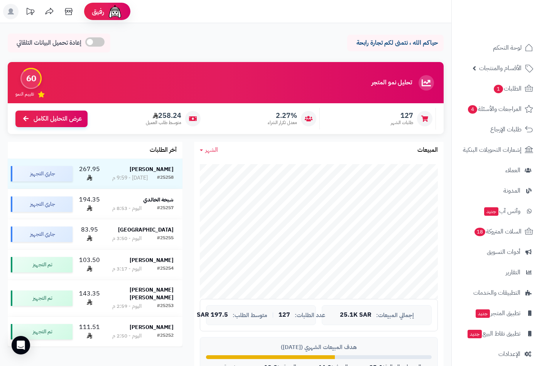 The height and width of the screenshot is (366, 542). Describe the element at coordinates (497, 150) in the screenshot. I see `a: إشعارات التحويلات البنكية` at that location.